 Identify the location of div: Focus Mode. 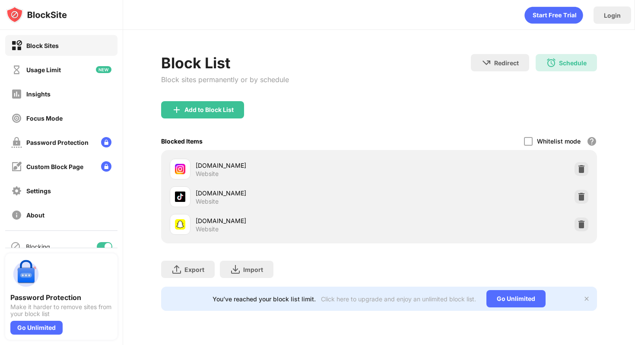
(45, 118).